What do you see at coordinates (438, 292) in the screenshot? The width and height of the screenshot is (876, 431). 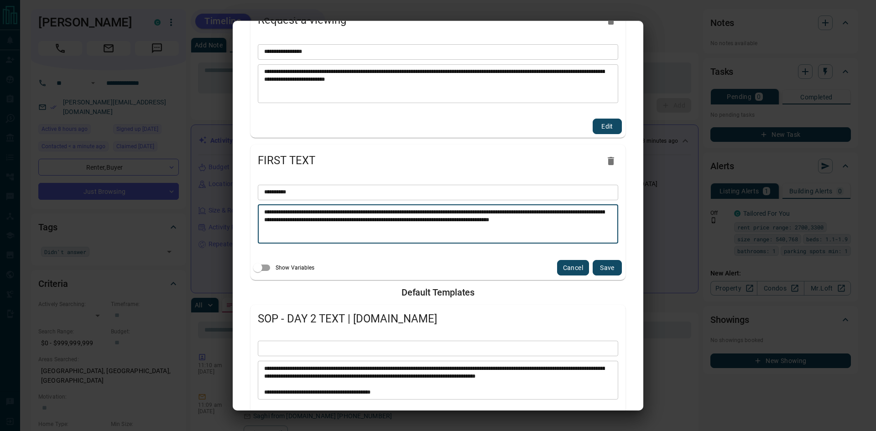 I see `h2: Default Templates` at bounding box center [438, 292].